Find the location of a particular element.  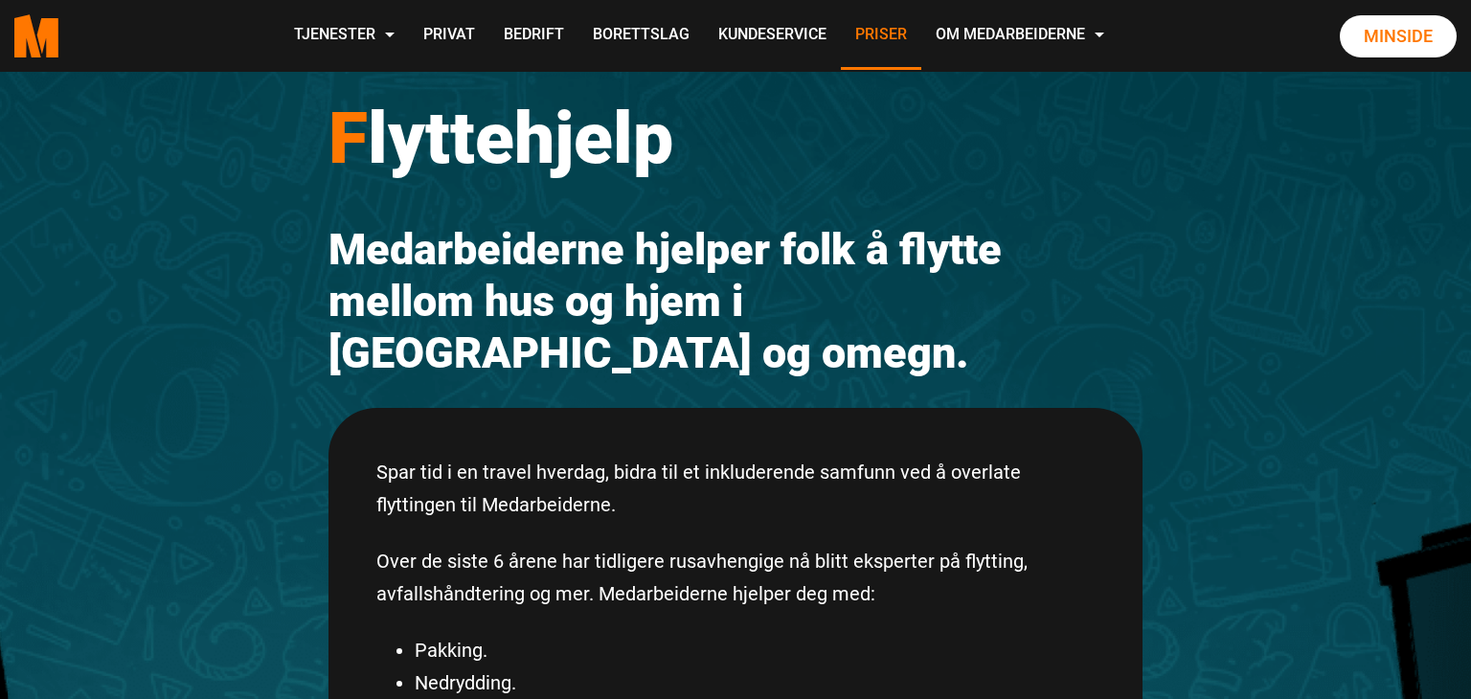

p: Over de siste 6 årene har tidligere rusavhengige nå blitt eksperter på flytting, avfallshåndterin... is located at coordinates (735, 577).